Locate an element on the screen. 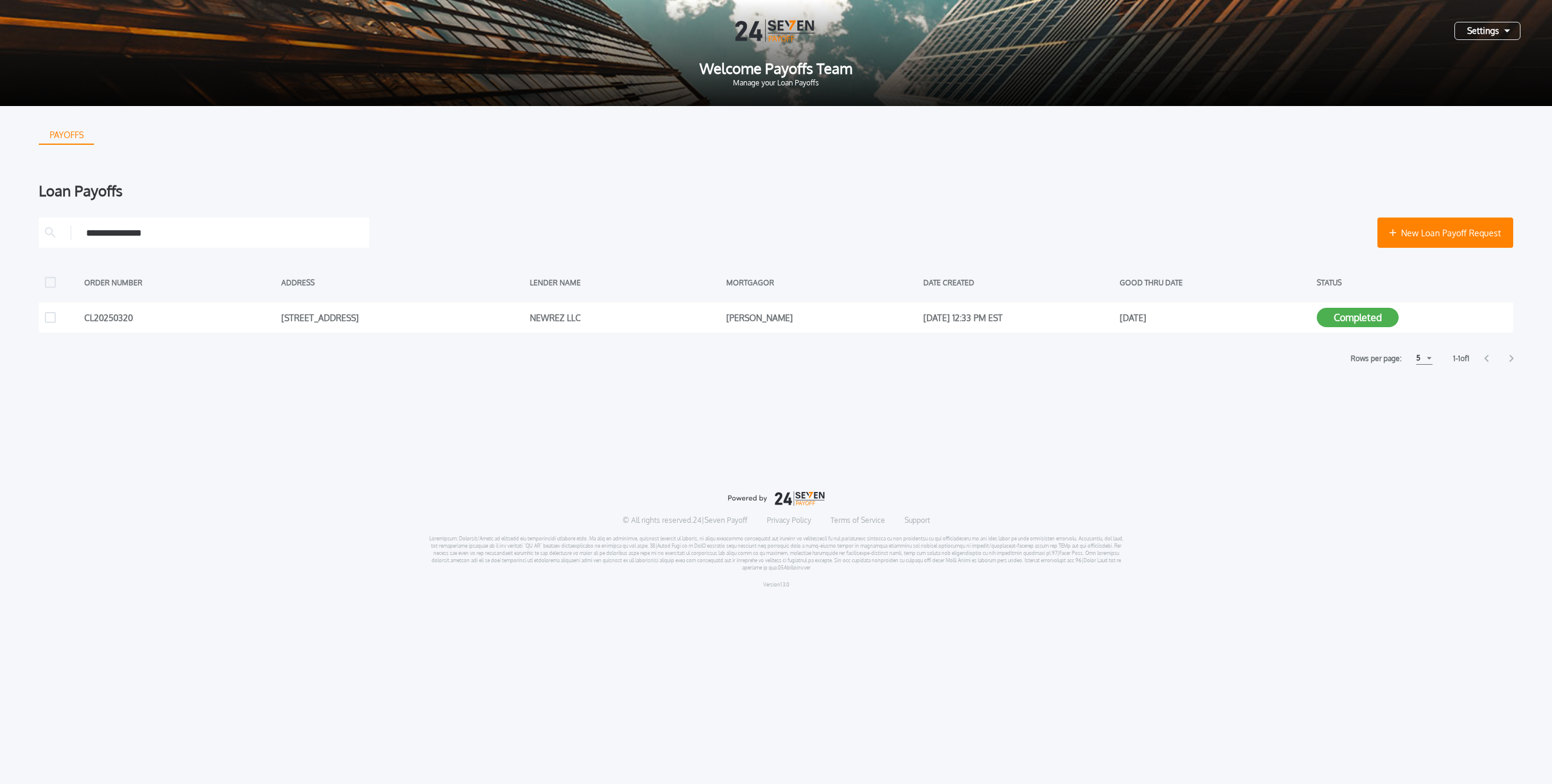  img: logo is located at coordinates (776, 499).